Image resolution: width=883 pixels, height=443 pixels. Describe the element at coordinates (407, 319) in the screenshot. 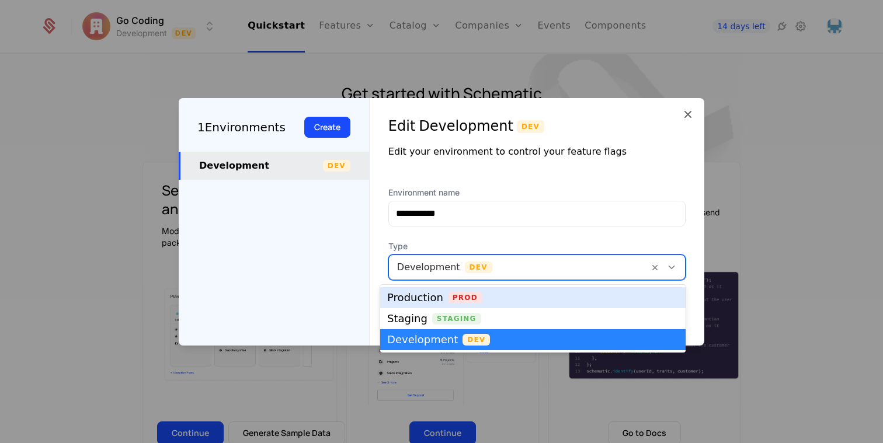

I see `div: Staging` at that location.